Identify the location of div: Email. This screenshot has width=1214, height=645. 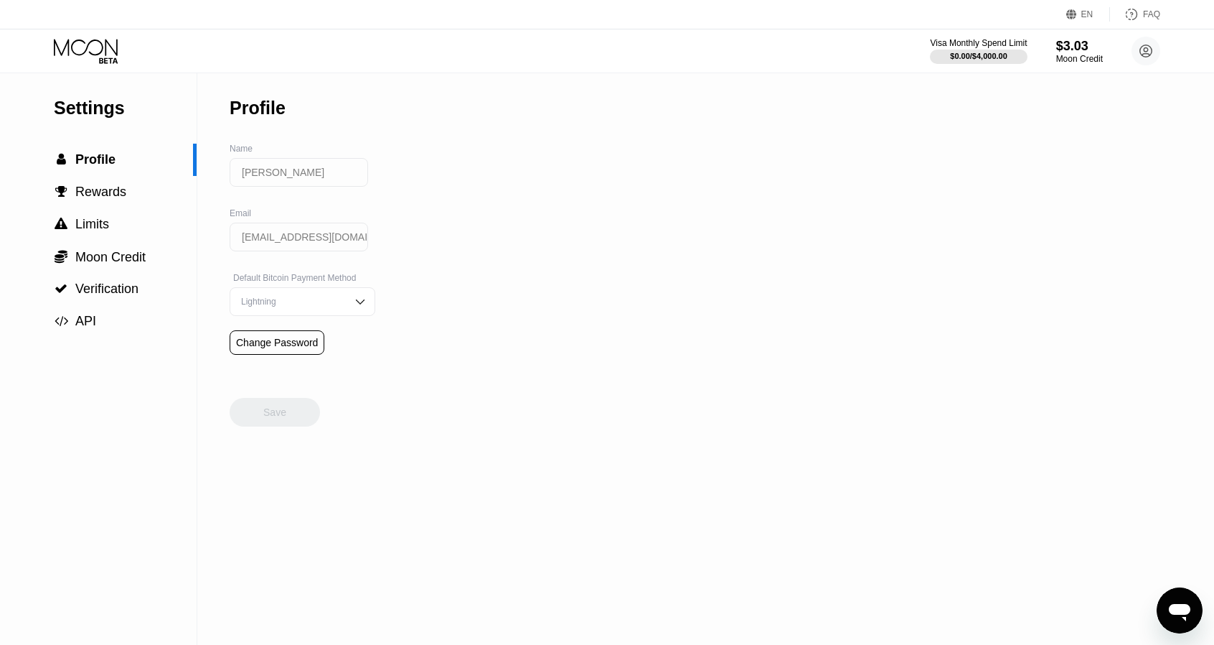
(302, 213).